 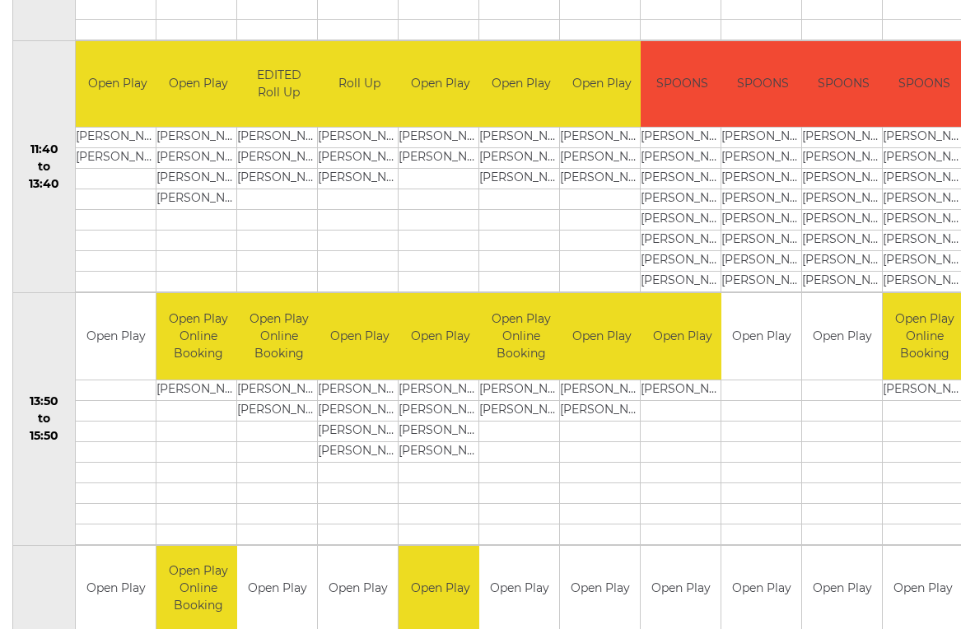 What do you see at coordinates (359, 84) in the screenshot?
I see `td: Roll Up` at bounding box center [359, 84].